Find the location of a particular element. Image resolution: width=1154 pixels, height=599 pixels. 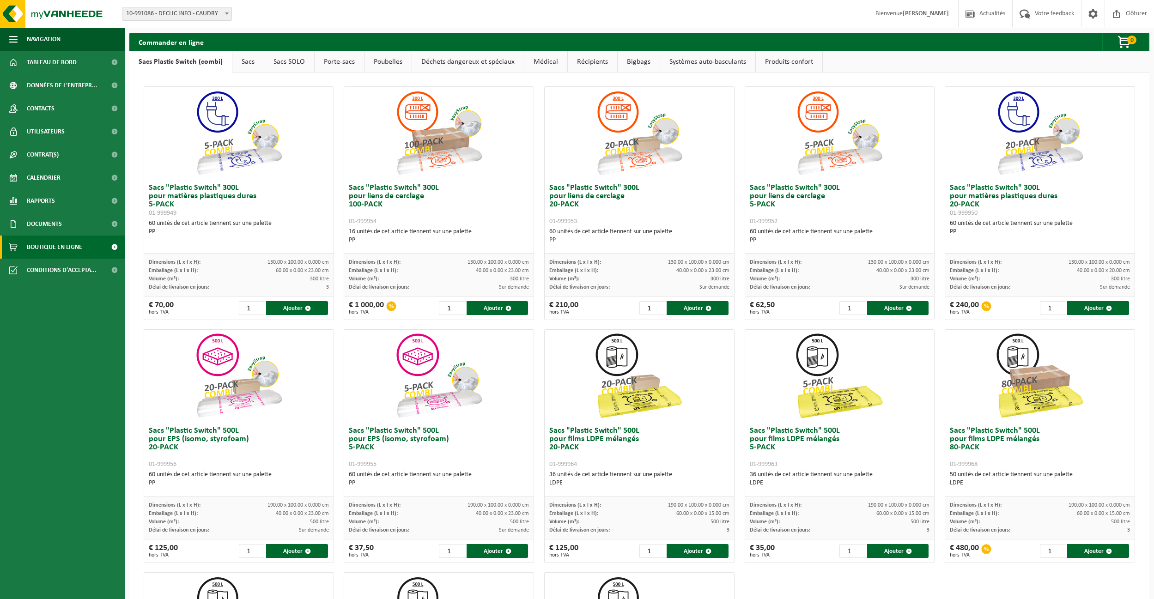

a: Poubelles is located at coordinates (388, 62).